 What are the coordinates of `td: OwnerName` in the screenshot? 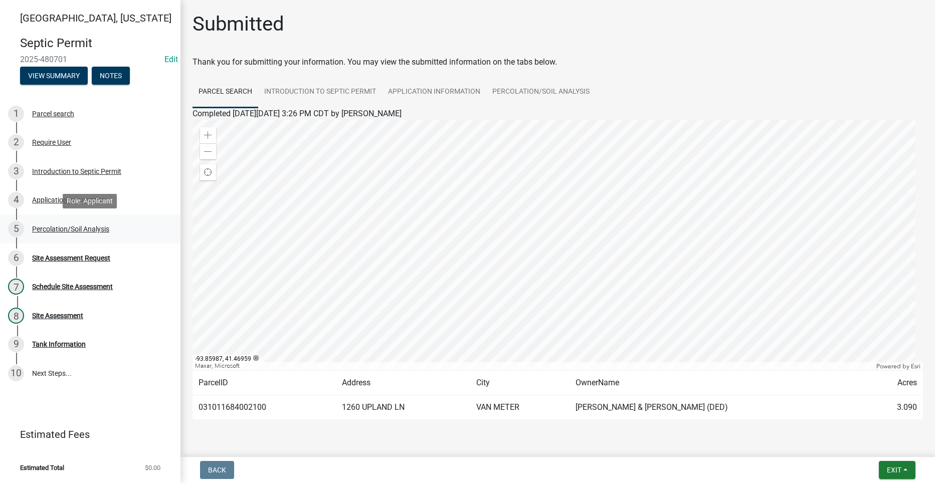 It's located at (717, 383).